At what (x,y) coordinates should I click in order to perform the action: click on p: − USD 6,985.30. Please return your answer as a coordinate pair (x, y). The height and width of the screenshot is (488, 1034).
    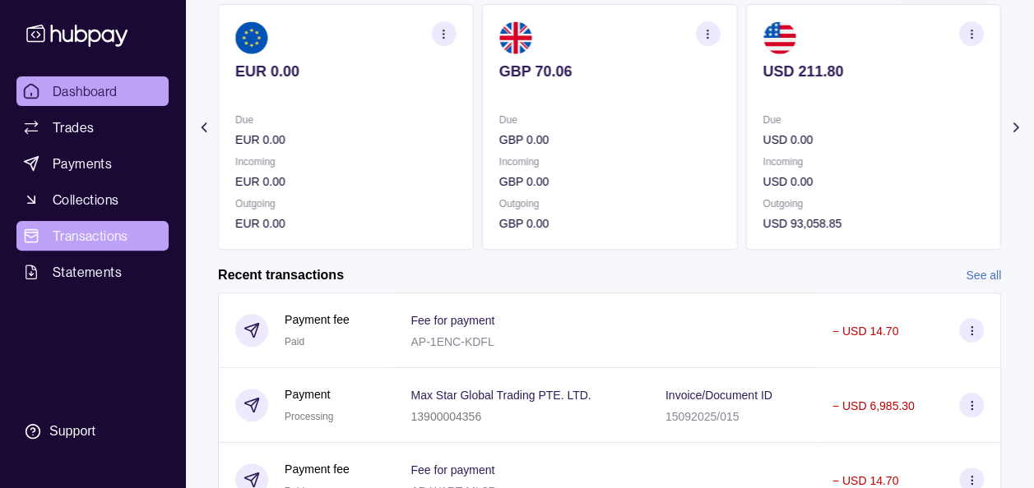
    Looking at the image, I should click on (873, 406).